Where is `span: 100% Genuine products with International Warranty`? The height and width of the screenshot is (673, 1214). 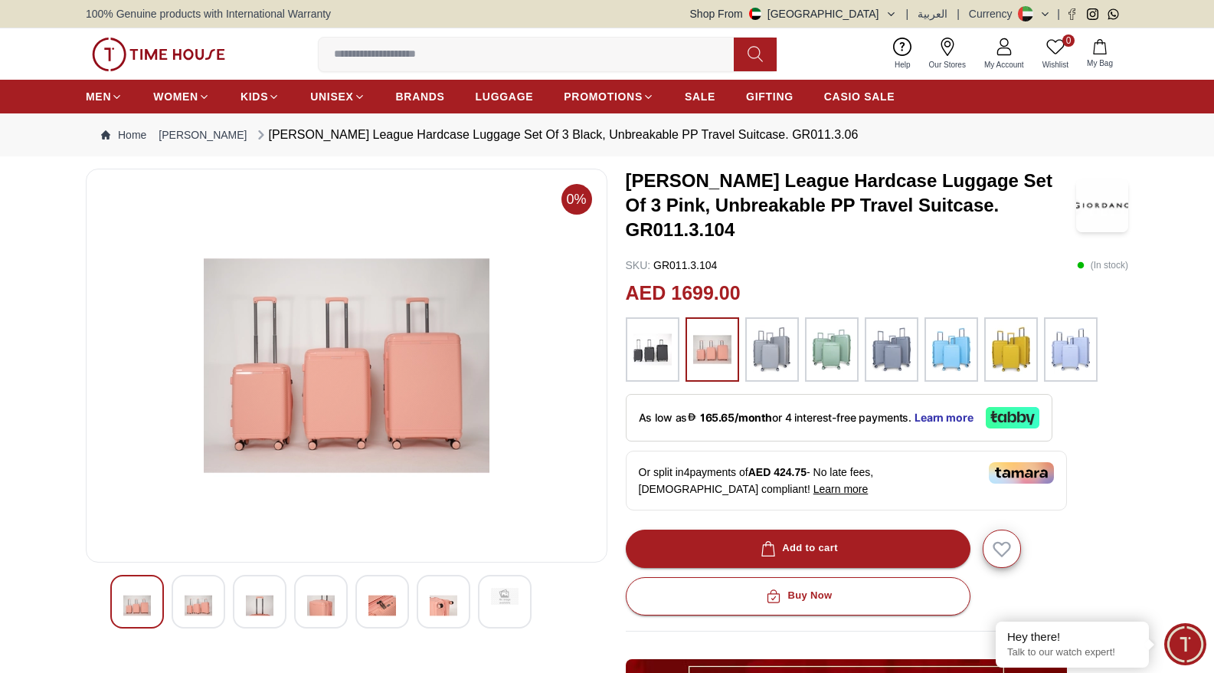 span: 100% Genuine products with International Warranty is located at coordinates (208, 14).